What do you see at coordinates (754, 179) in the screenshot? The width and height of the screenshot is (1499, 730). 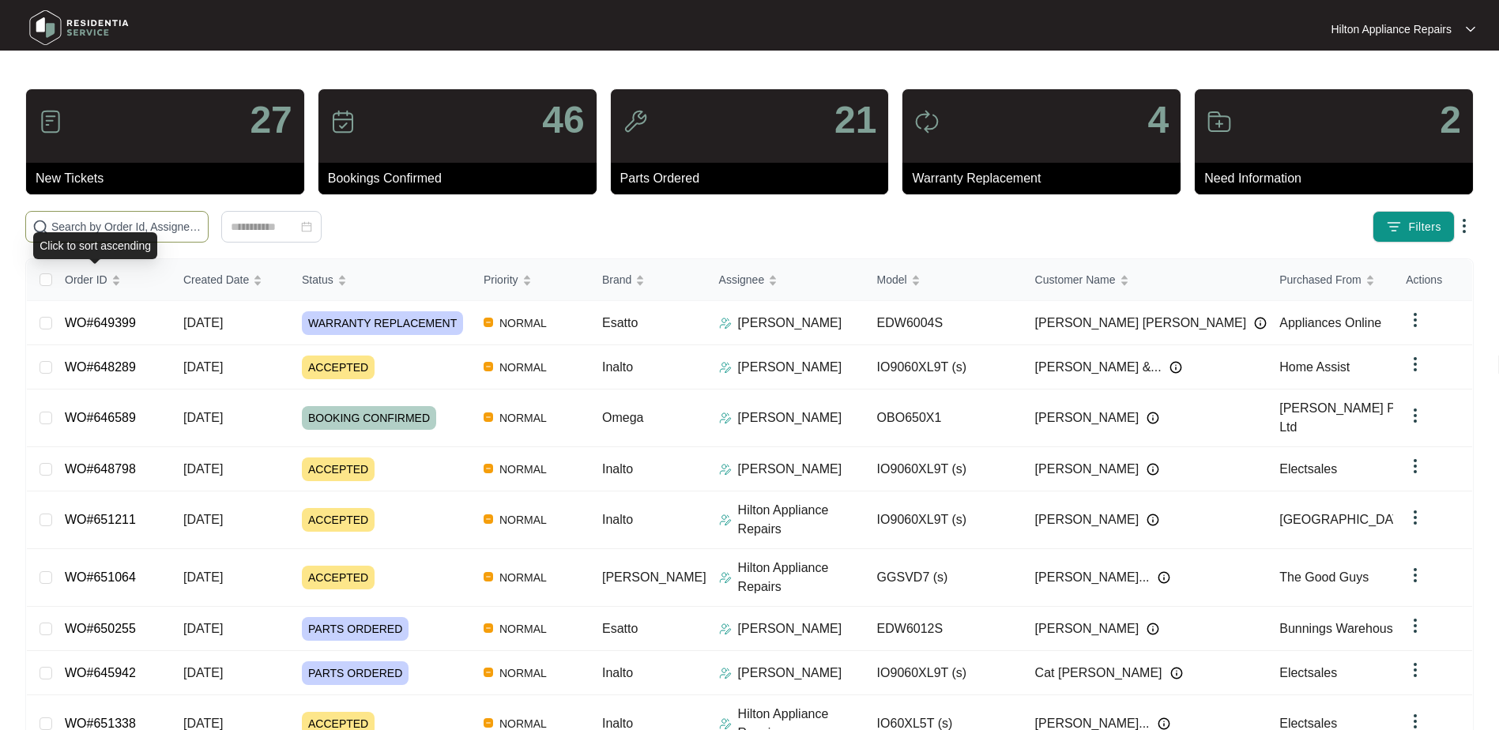 I see `p: Parts Ordered` at bounding box center [754, 179].